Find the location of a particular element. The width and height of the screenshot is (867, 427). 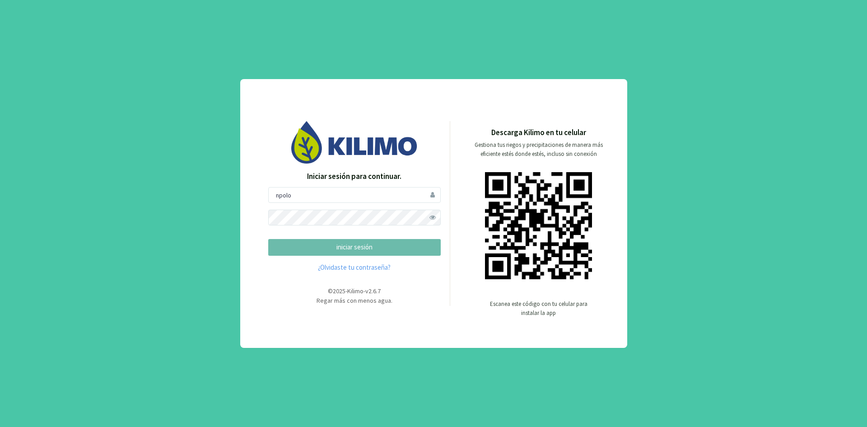

p: Escanea este código con tu celular para instalar la app is located at coordinates (539, 308).